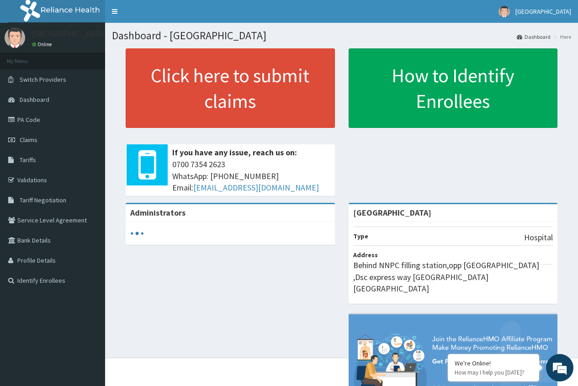 This screenshot has width=578, height=386. I want to click on svg: audio-loading, so click(137, 234).